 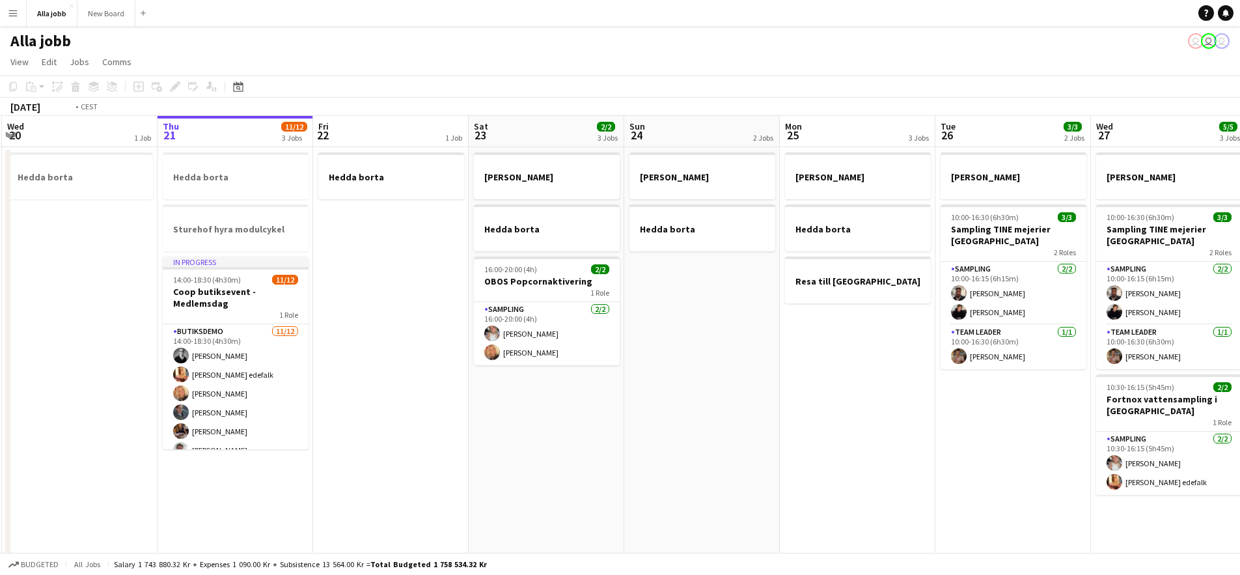 What do you see at coordinates (1140, 387) in the screenshot?
I see `span: 10:30-16:15 (5h45m)` at bounding box center [1140, 387].